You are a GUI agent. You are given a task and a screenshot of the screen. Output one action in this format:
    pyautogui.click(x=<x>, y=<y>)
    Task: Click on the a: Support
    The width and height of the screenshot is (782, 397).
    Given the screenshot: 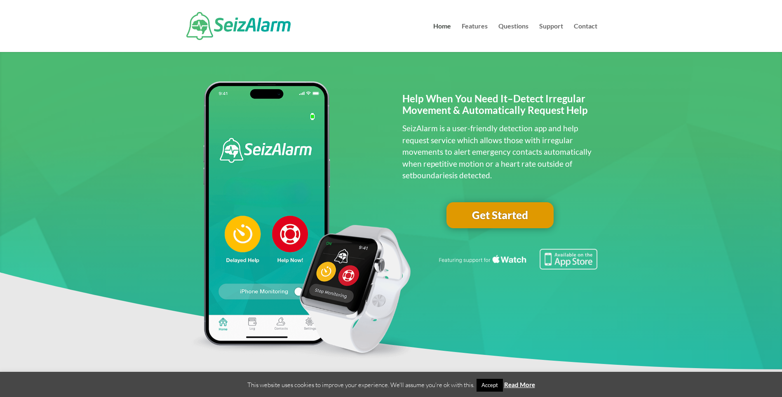 What is the action you would take?
    pyautogui.click(x=551, y=38)
    